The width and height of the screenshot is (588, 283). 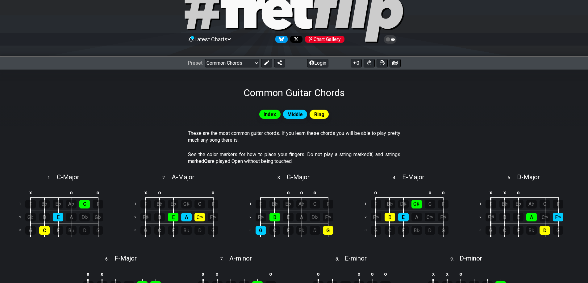 I want to click on span: 9 ., so click(x=455, y=260).